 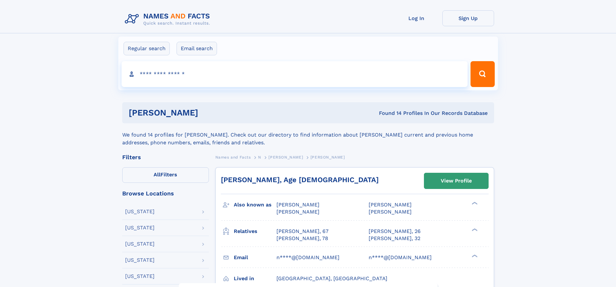 What do you see at coordinates (166, 157) in the screenshot?
I see `div: Filters` at bounding box center [166, 157].